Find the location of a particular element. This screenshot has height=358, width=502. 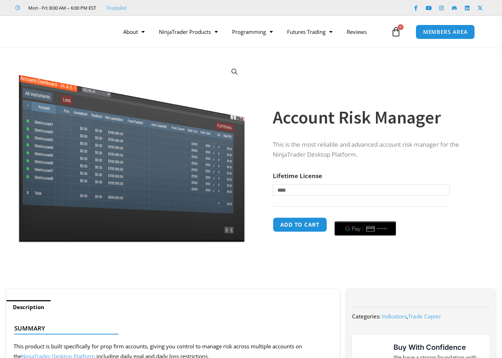

a: 0 is located at coordinates (396, 32).